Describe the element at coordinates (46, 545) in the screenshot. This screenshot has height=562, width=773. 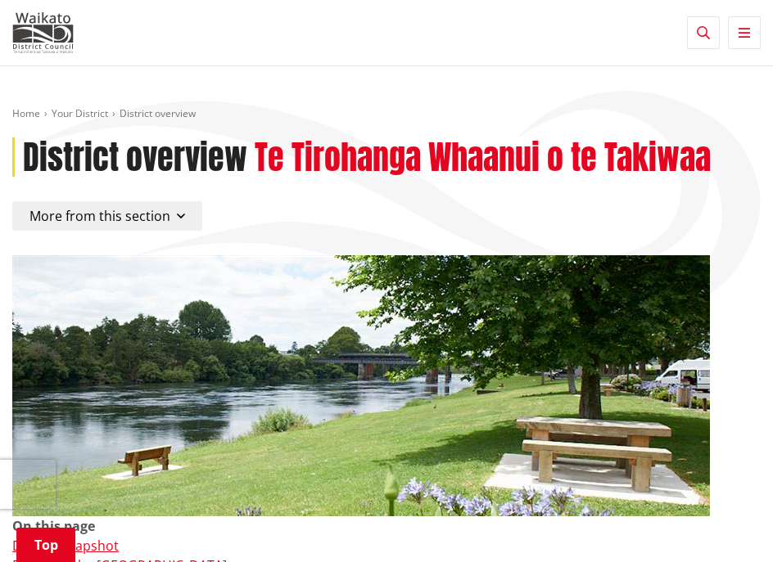
I see `a: Top` at that location.